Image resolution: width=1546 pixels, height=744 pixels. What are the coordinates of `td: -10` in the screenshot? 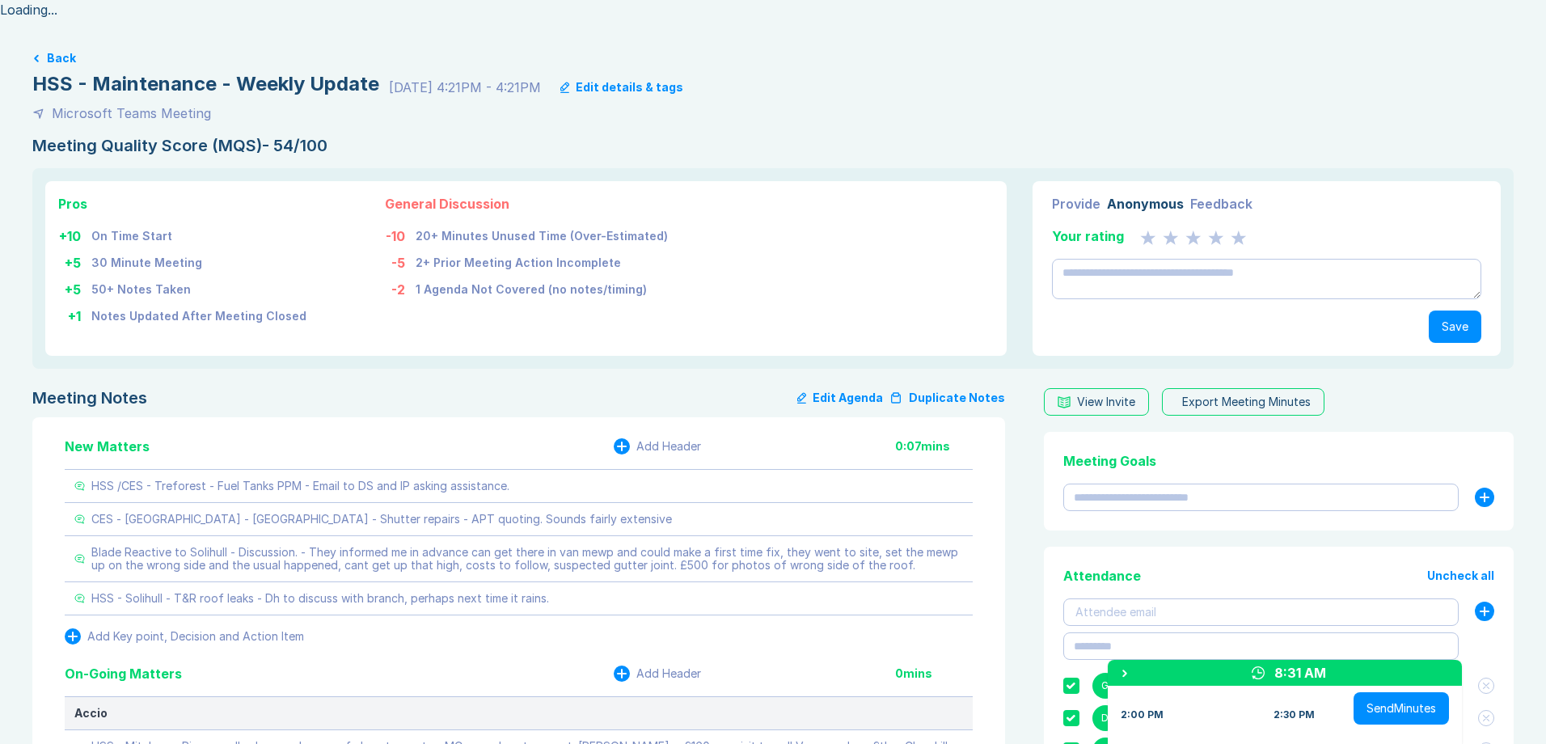 It's located at (399, 233).